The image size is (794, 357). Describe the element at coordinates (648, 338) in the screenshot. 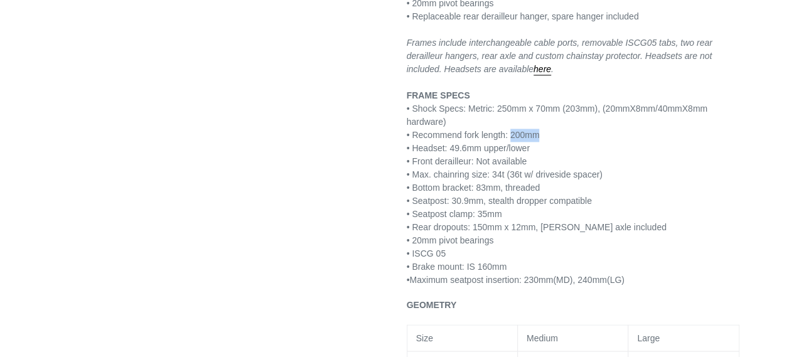

I see `span: Large` at that location.